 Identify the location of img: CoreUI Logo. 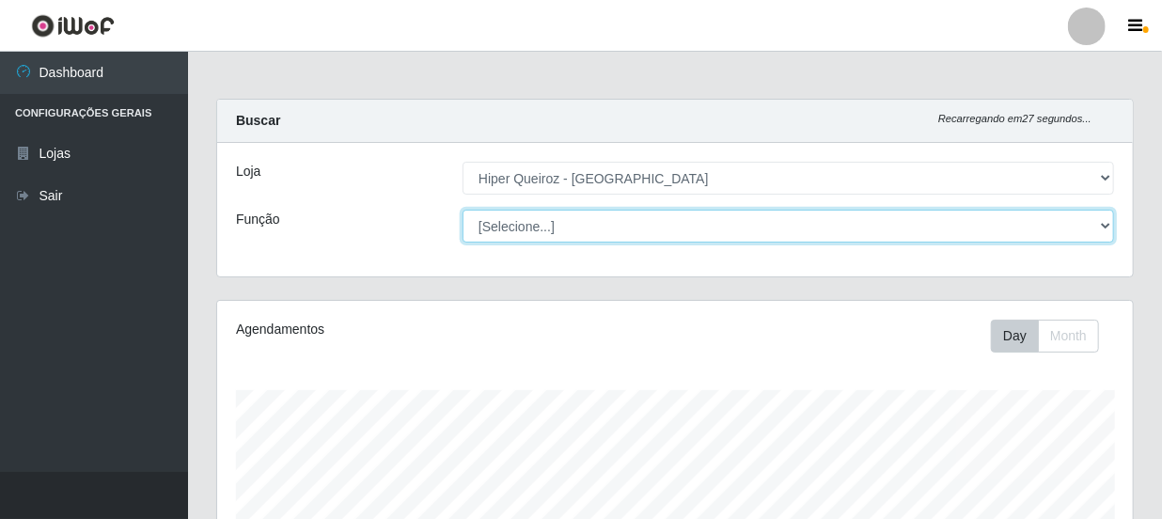
(72, 25).